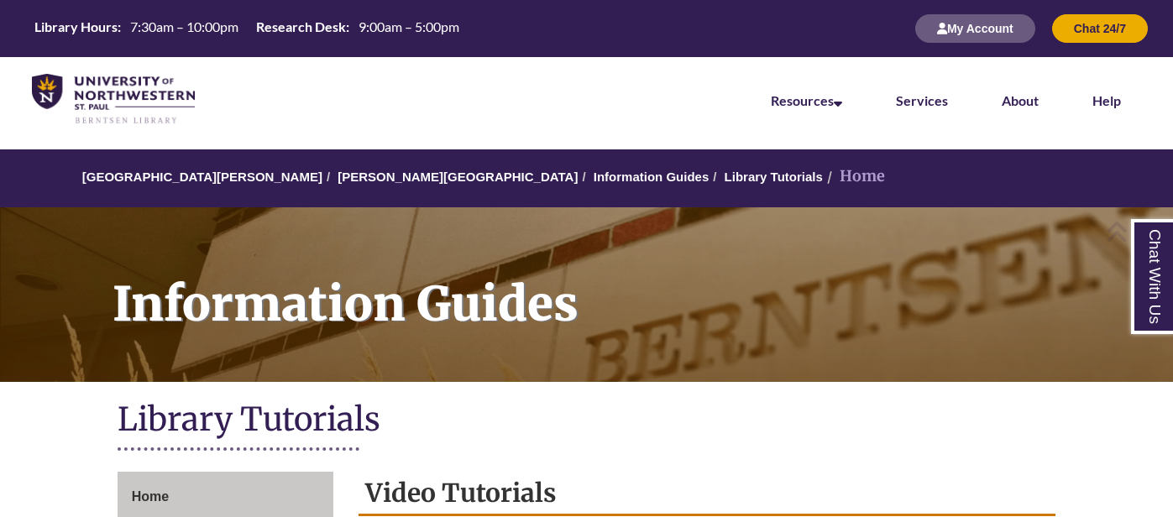 This screenshot has width=1173, height=517. I want to click on span: 9:00am – 5:00pm, so click(409, 26).